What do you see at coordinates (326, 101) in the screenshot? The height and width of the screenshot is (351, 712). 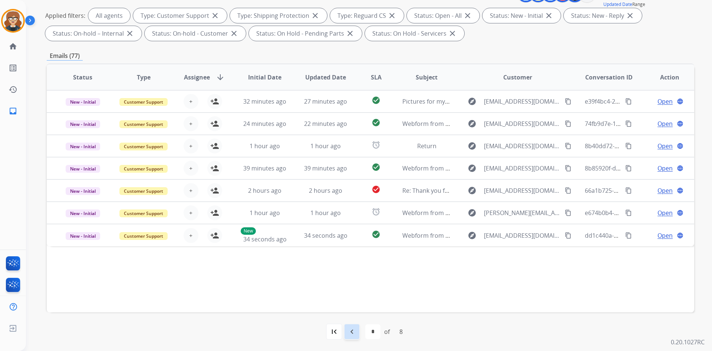 I see `span: 27 minutes ago` at bounding box center [326, 101].